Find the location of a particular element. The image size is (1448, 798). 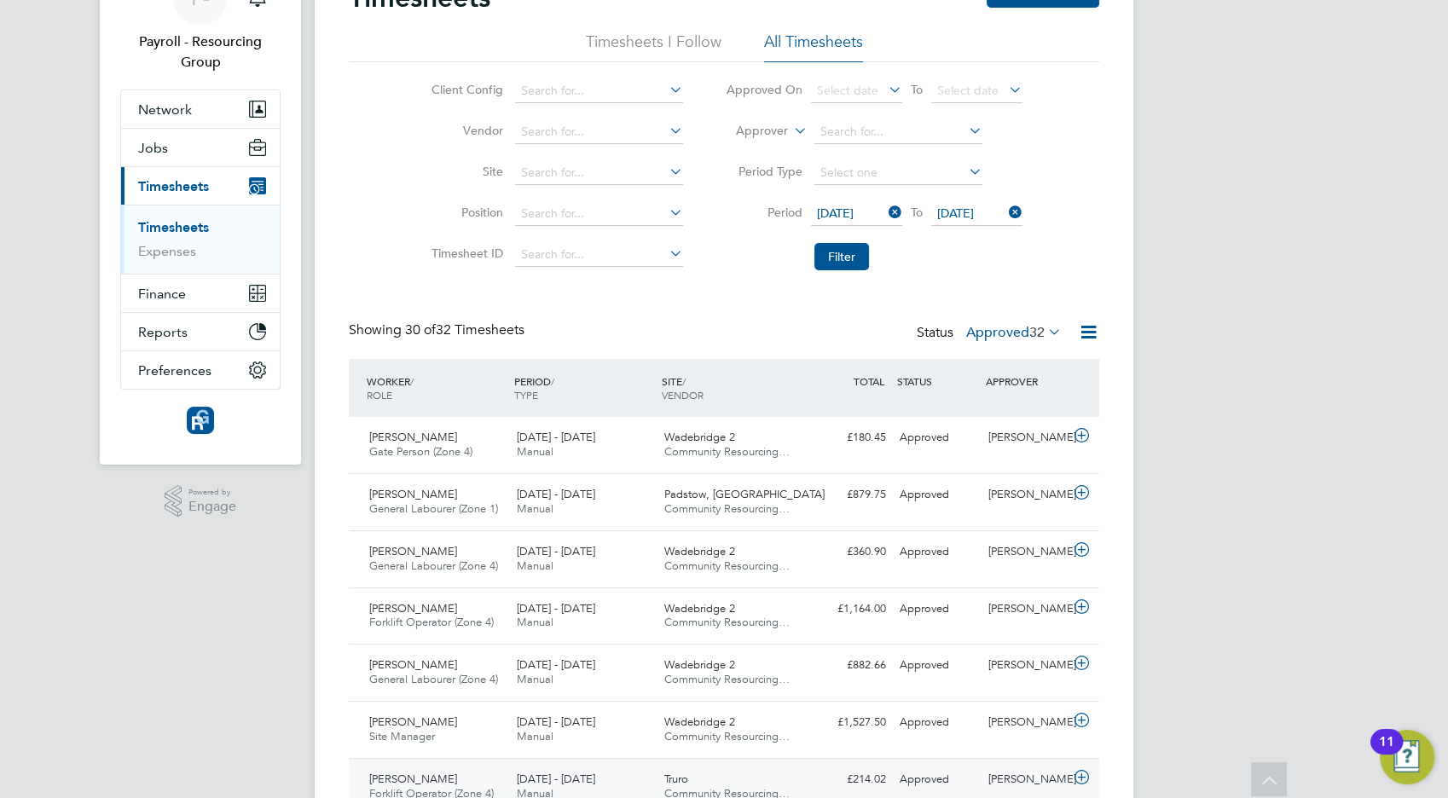

span: Reports is located at coordinates (163, 332).